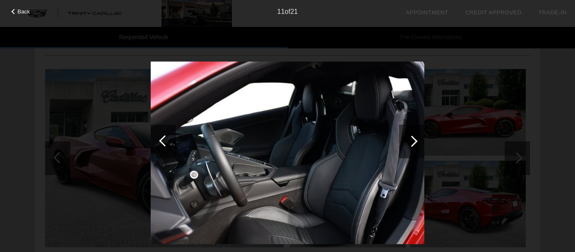 Image resolution: width=575 pixels, height=252 pixels. Describe the element at coordinates (552, 12) in the screenshot. I see `a: Trade-In` at that location.